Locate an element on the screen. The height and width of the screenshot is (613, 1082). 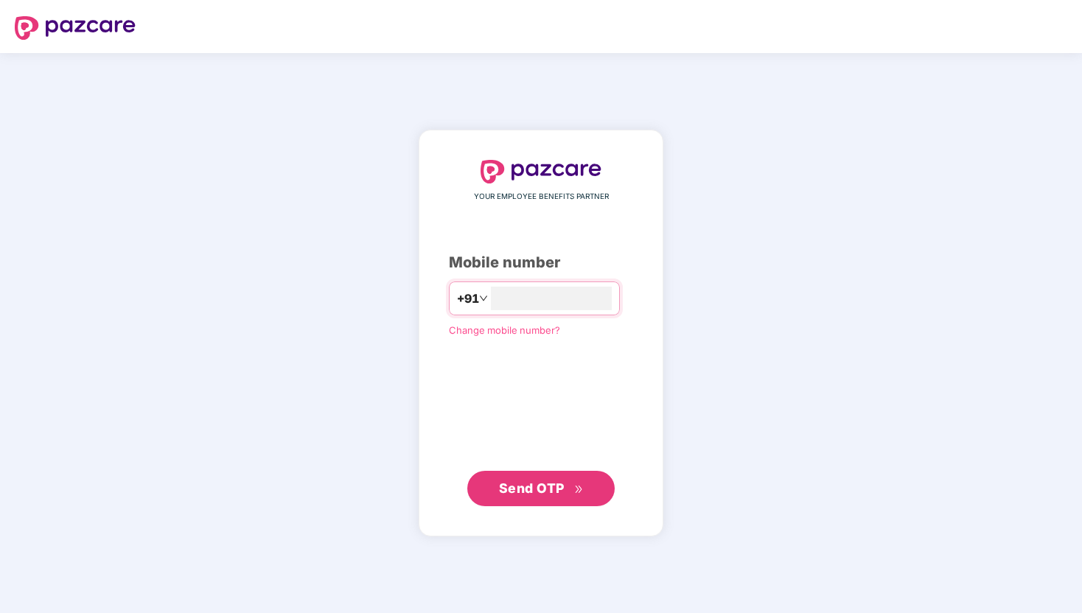
div: Mobile number is located at coordinates (541, 262).